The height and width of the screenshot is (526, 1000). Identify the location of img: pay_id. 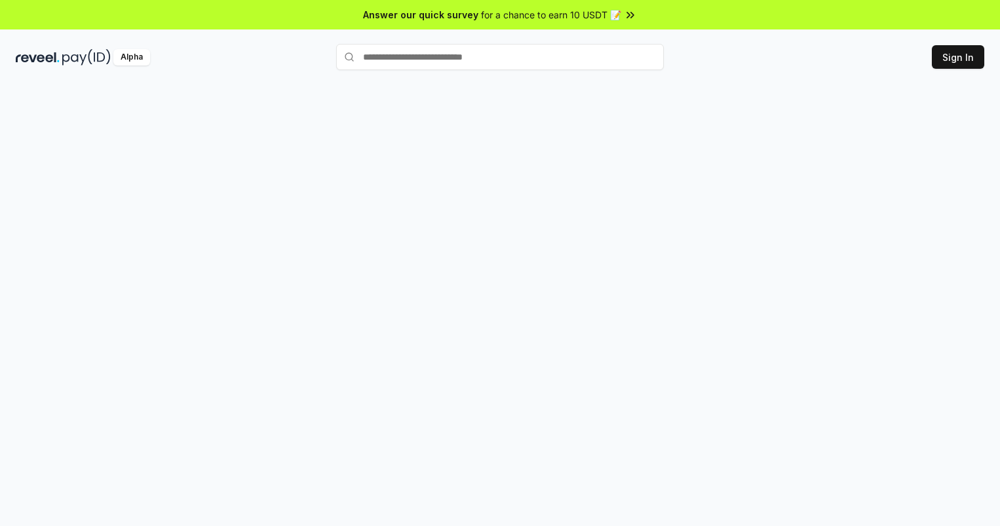
(86, 57).